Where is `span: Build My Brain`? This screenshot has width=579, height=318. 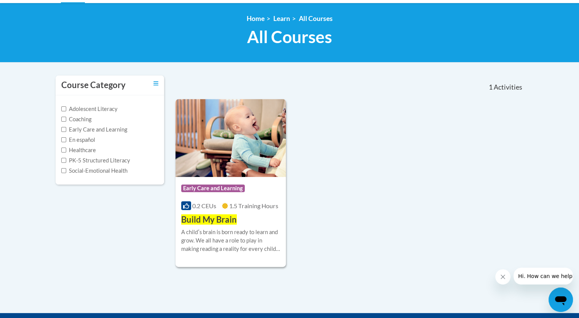
span: Build My Brain is located at coordinates (209, 219).